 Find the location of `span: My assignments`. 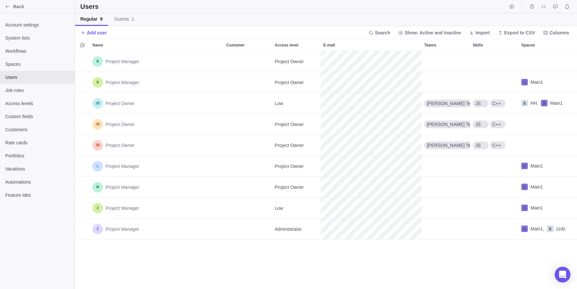

span: My assignments is located at coordinates (543, 7).